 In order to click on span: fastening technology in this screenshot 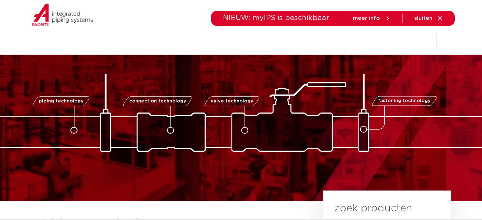, I will do `click(404, 101)`.